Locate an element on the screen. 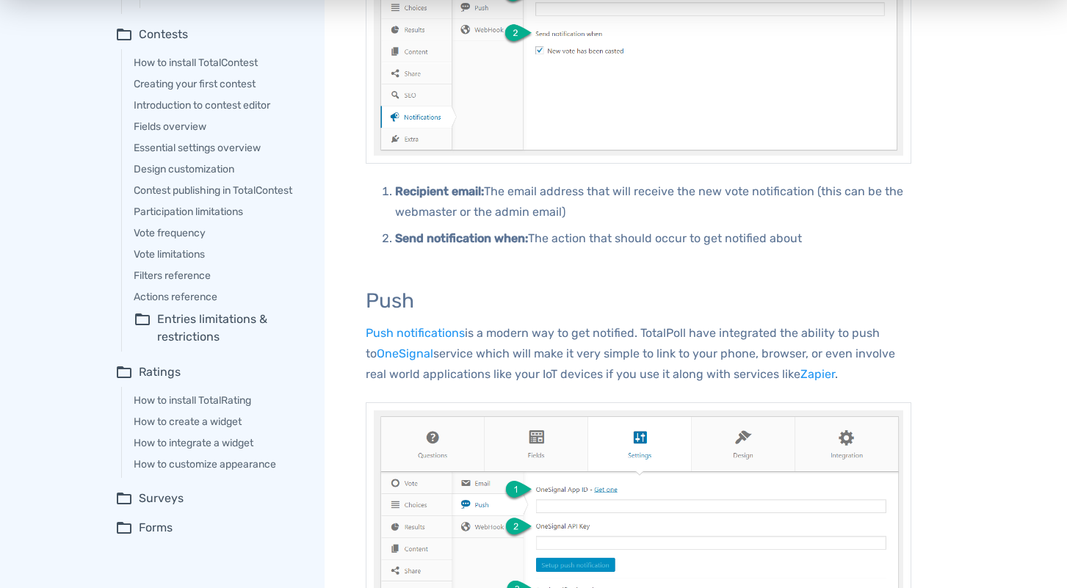 This screenshot has height=588, width=1067. a: How to integrate a widget is located at coordinates (219, 443).